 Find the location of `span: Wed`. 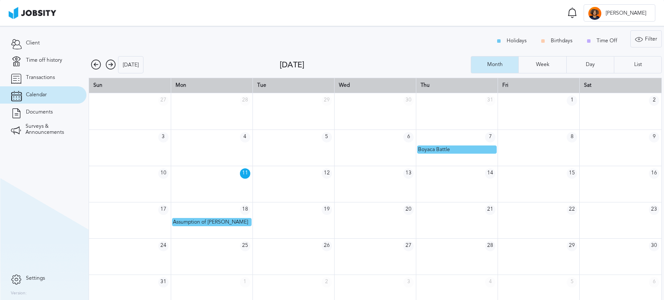

span: Wed is located at coordinates (344, 85).